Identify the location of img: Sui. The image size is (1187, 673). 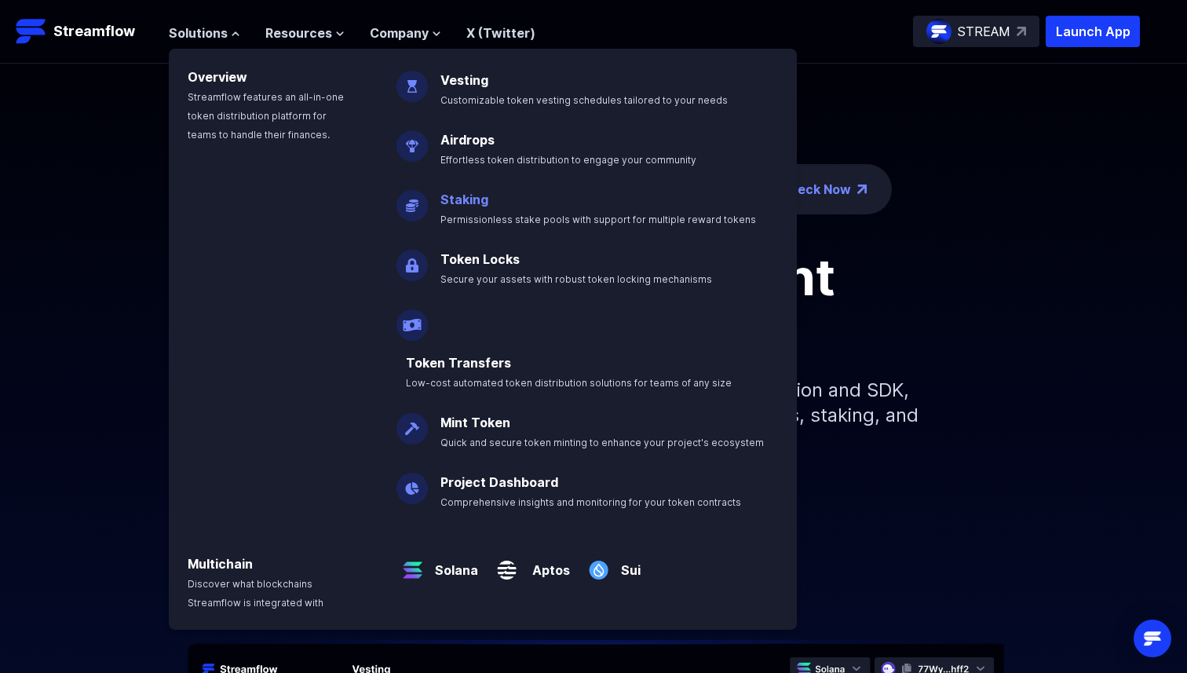
(598, 564).